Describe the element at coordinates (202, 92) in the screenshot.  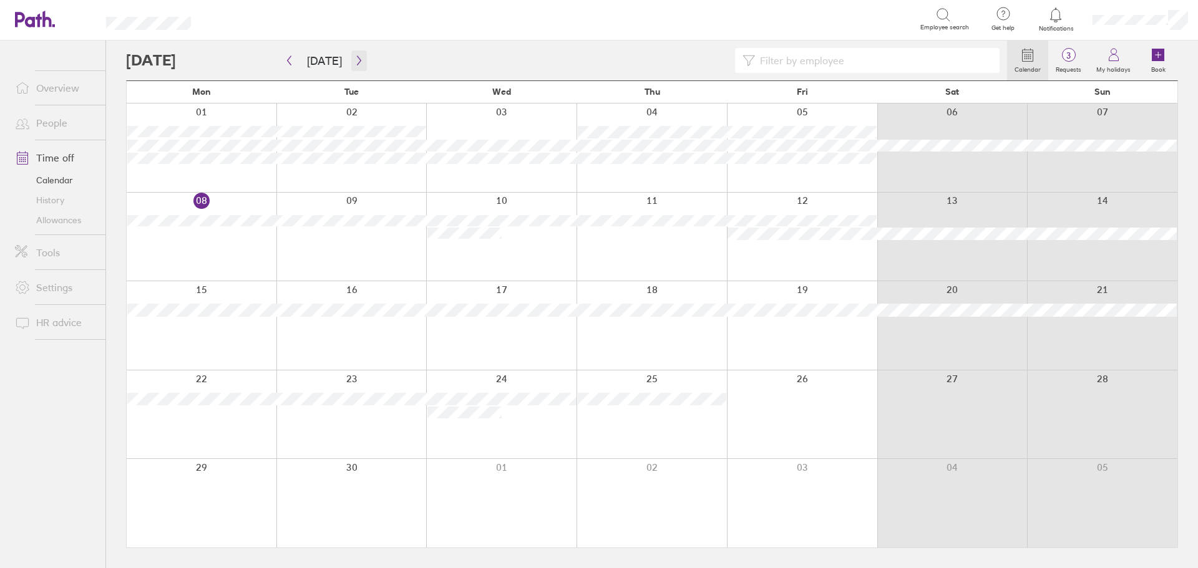
I see `span: Mon` at that location.